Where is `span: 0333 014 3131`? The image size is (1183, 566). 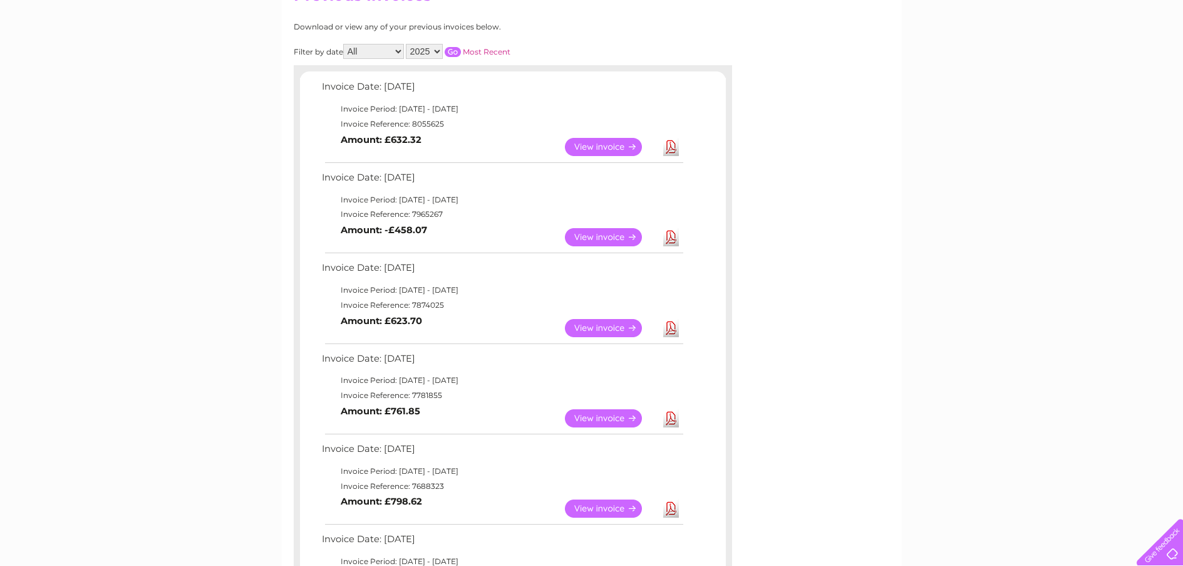 span: 0333 014 3131 is located at coordinates (990, 14).